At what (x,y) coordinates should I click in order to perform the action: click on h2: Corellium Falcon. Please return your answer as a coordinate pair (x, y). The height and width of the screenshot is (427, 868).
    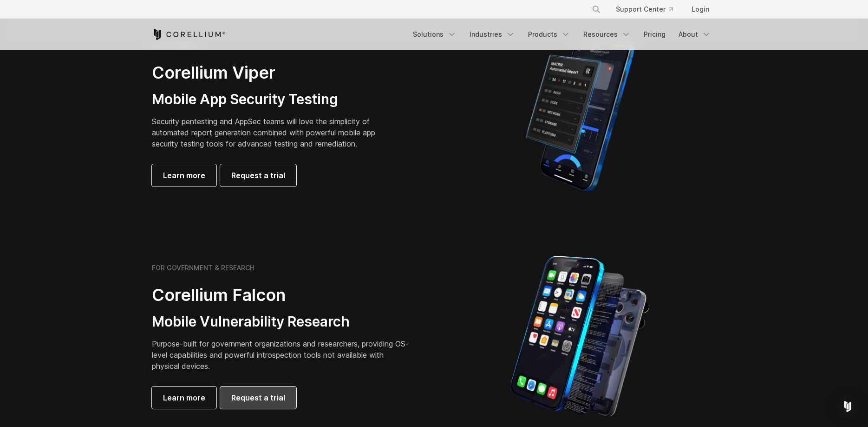
    Looking at the image, I should click on (282, 295).